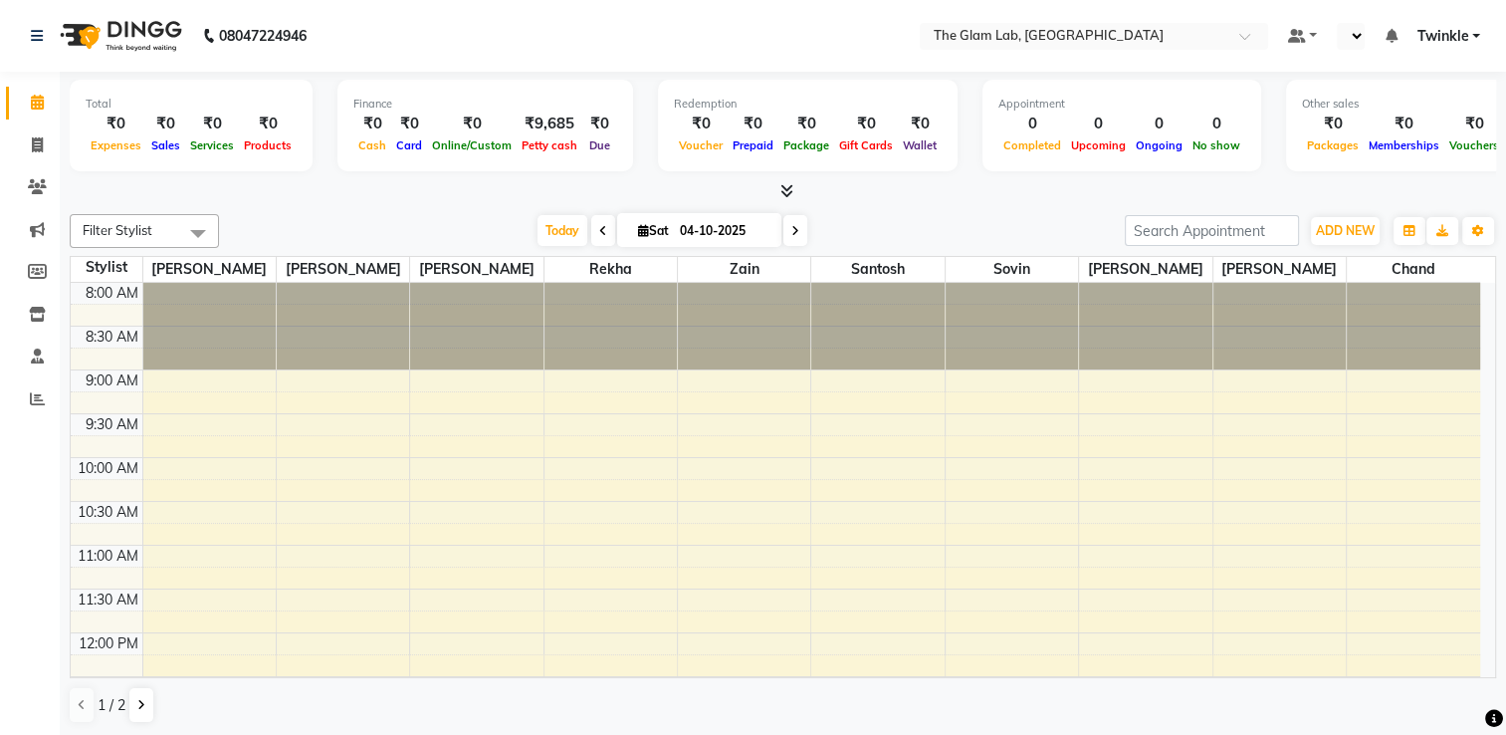 This screenshot has width=1506, height=735. Describe the element at coordinates (109, 687) in the screenshot. I see `div: 12:30 PM` at that location.